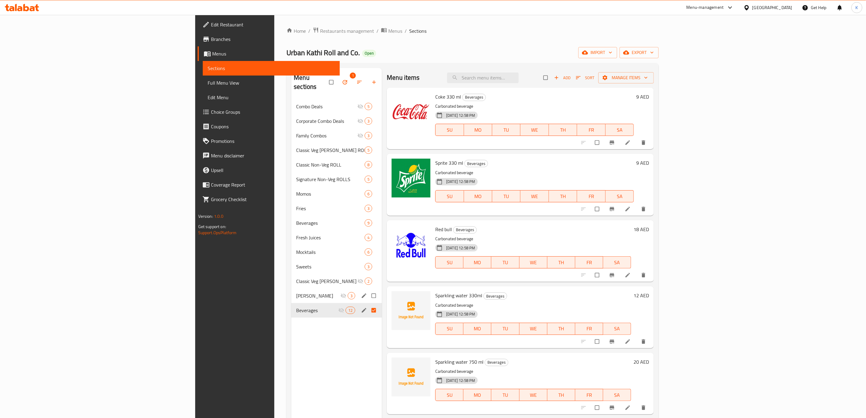 Image resolution: width=866 pixels, height=418 pixels. I want to click on span: Grocery Checklist, so click(273, 199).